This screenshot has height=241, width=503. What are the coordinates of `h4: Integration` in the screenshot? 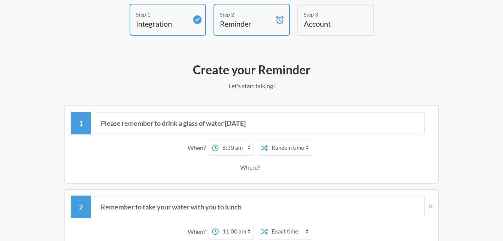 It's located at (162, 24).